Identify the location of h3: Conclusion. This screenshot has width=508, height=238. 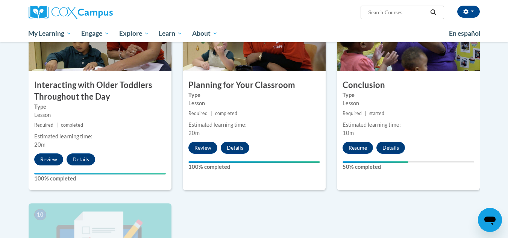
(409, 85).